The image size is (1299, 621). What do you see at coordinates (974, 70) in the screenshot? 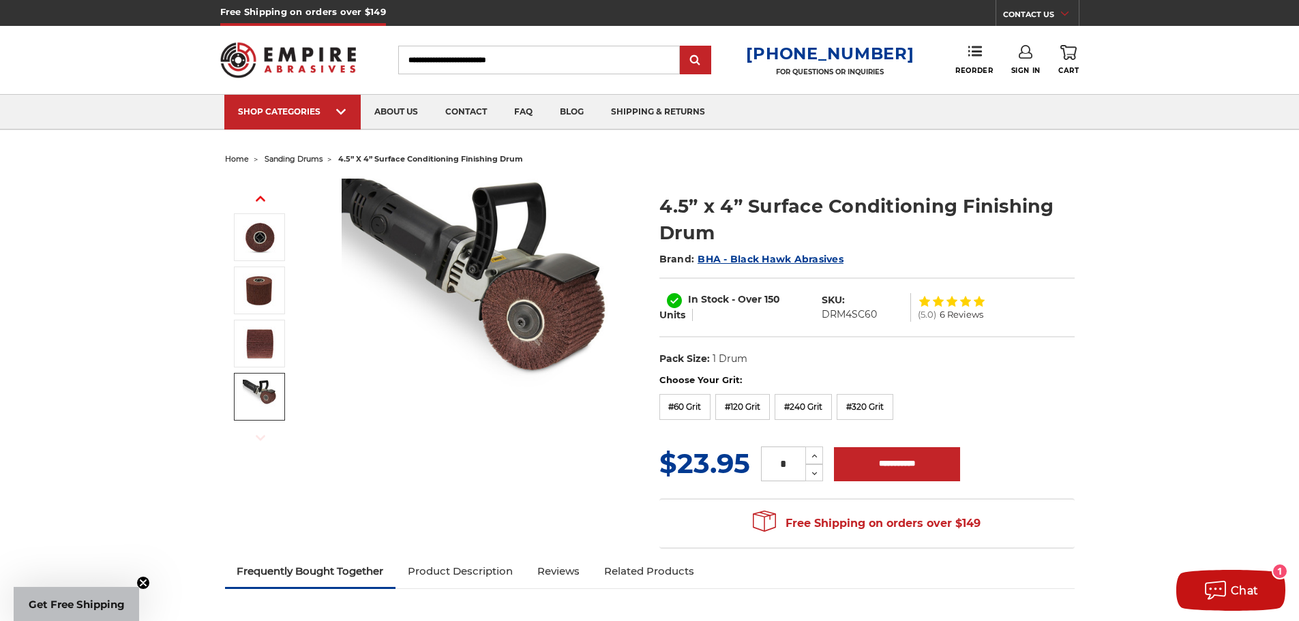
I see `span: Reorder` at bounding box center [974, 70].